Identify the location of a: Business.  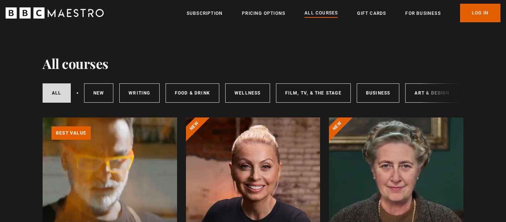
(378, 93).